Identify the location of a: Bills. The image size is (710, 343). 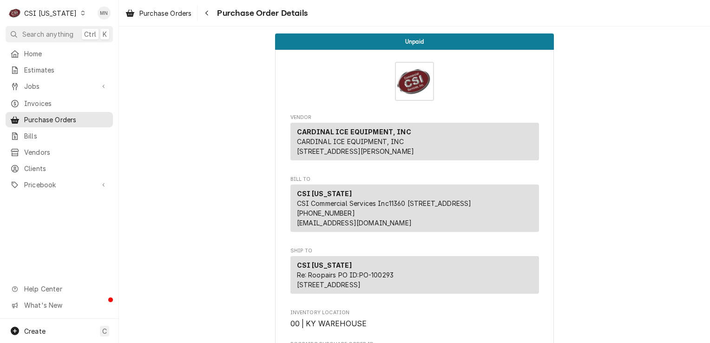
(59, 136).